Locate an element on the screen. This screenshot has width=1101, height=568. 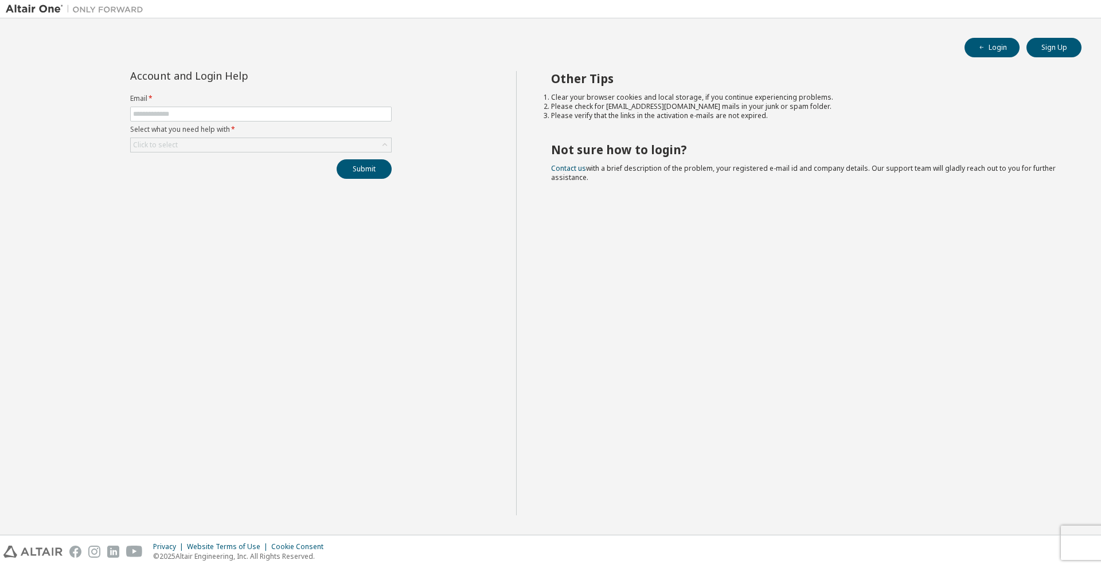
a: Contact us is located at coordinates (568, 168).